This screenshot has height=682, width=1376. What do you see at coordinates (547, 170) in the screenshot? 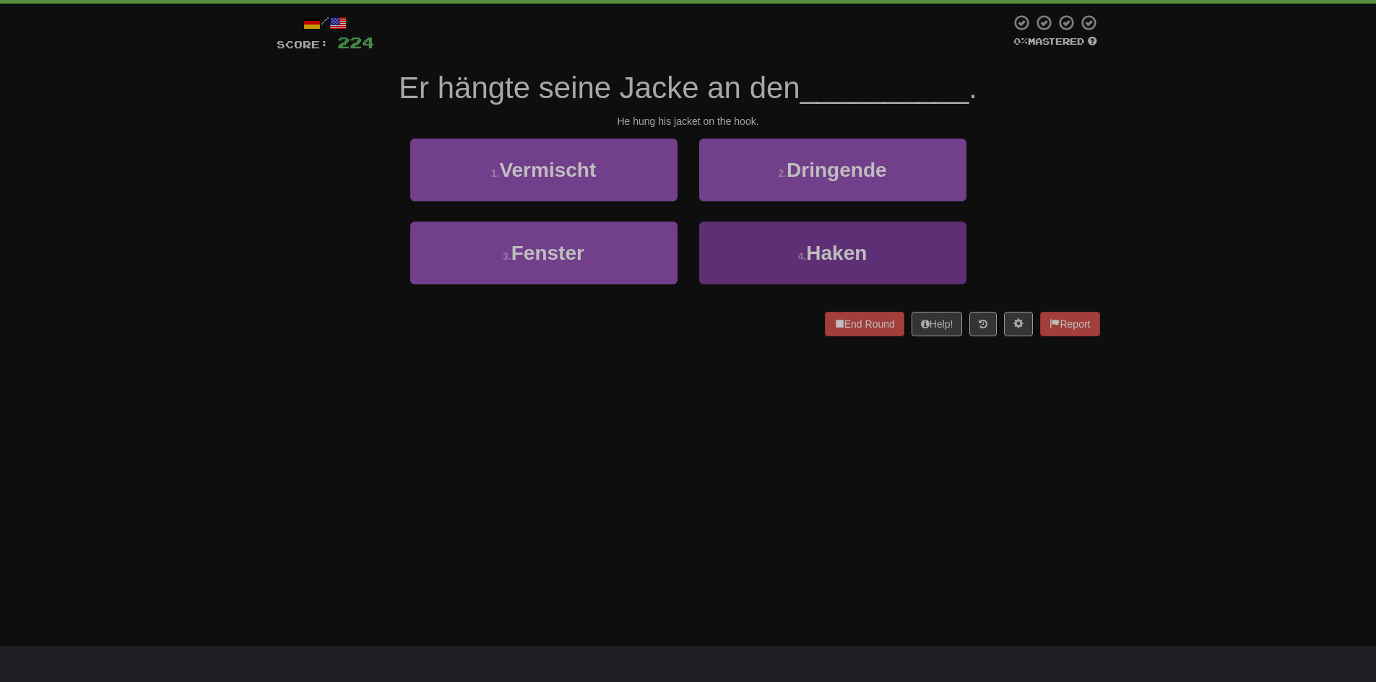
I see `span: Vermischt` at bounding box center [547, 170].